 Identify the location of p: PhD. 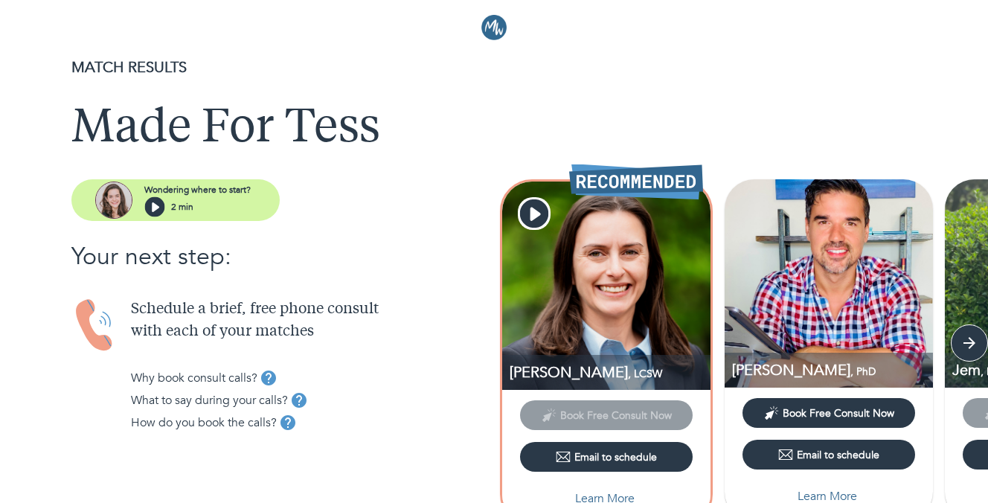
(833, 370).